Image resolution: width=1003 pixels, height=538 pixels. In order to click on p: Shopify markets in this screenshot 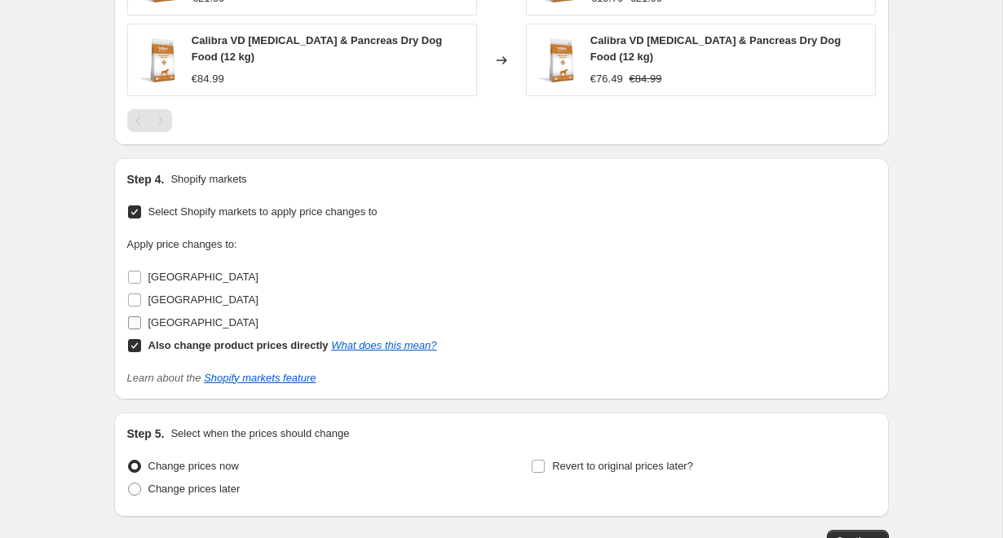, I will do `click(208, 179)`.